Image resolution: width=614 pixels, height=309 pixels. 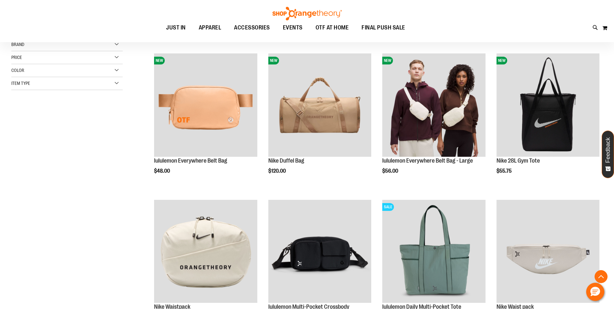 I want to click on span: JUST IN, so click(x=176, y=28).